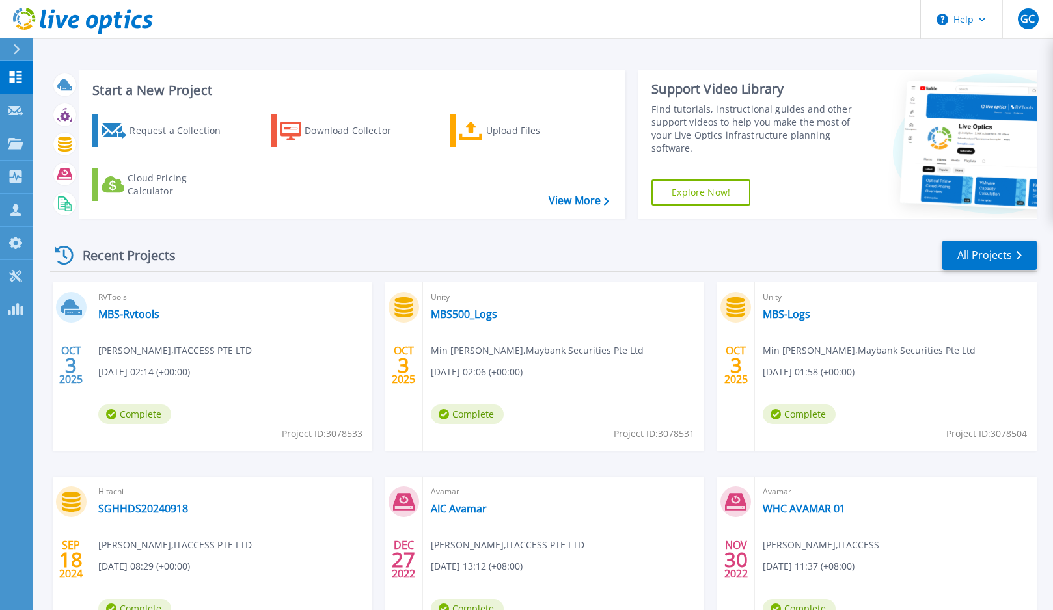  What do you see at coordinates (987, 434) in the screenshot?
I see `span: Project ID: 3078504` at bounding box center [987, 434].